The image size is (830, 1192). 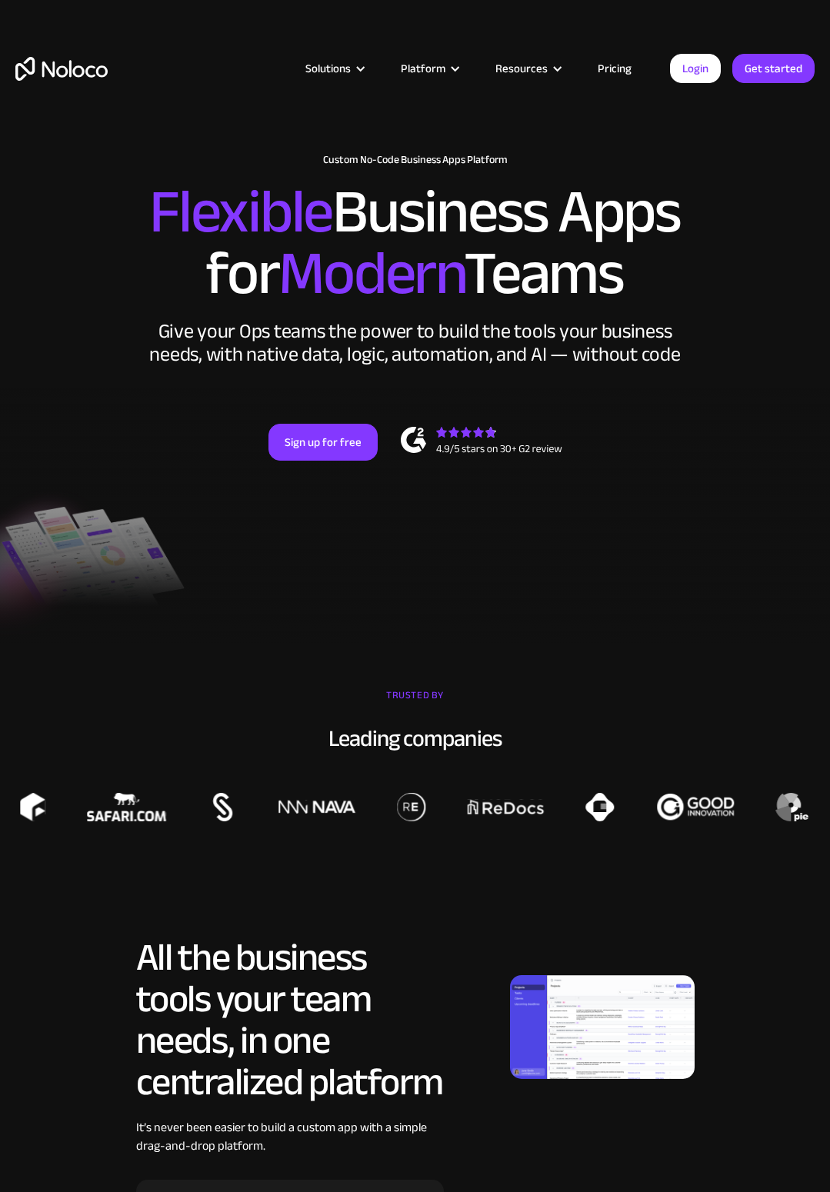 What do you see at coordinates (614, 68) in the screenshot?
I see `a: Pricing` at bounding box center [614, 68].